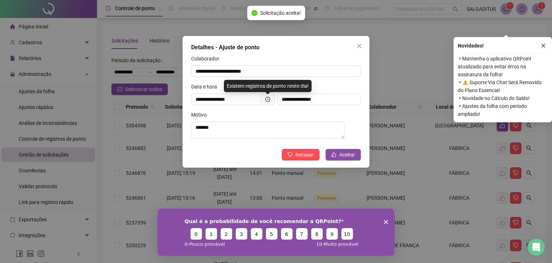 This screenshot has width=552, height=263. What do you see at coordinates (471, 46) in the screenshot?
I see `span: Novidades !` at bounding box center [471, 46].